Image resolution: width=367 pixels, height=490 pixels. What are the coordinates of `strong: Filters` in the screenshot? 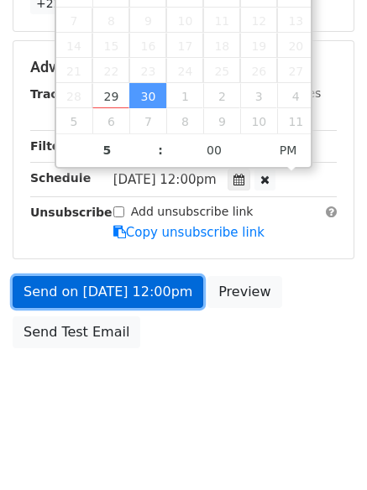 It's located at (51, 146).